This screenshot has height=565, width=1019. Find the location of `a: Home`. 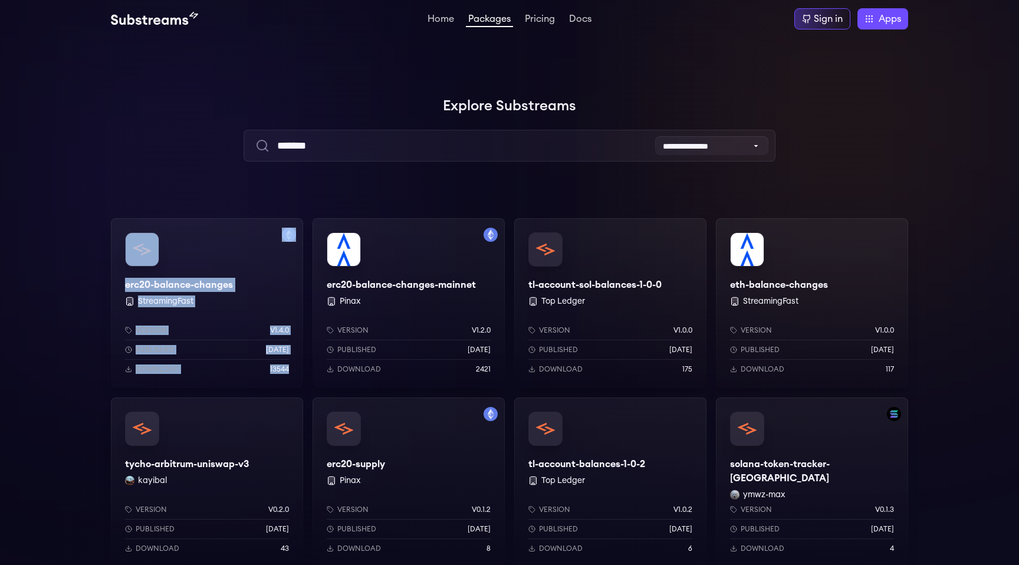

a: Home is located at coordinates (441, 20).